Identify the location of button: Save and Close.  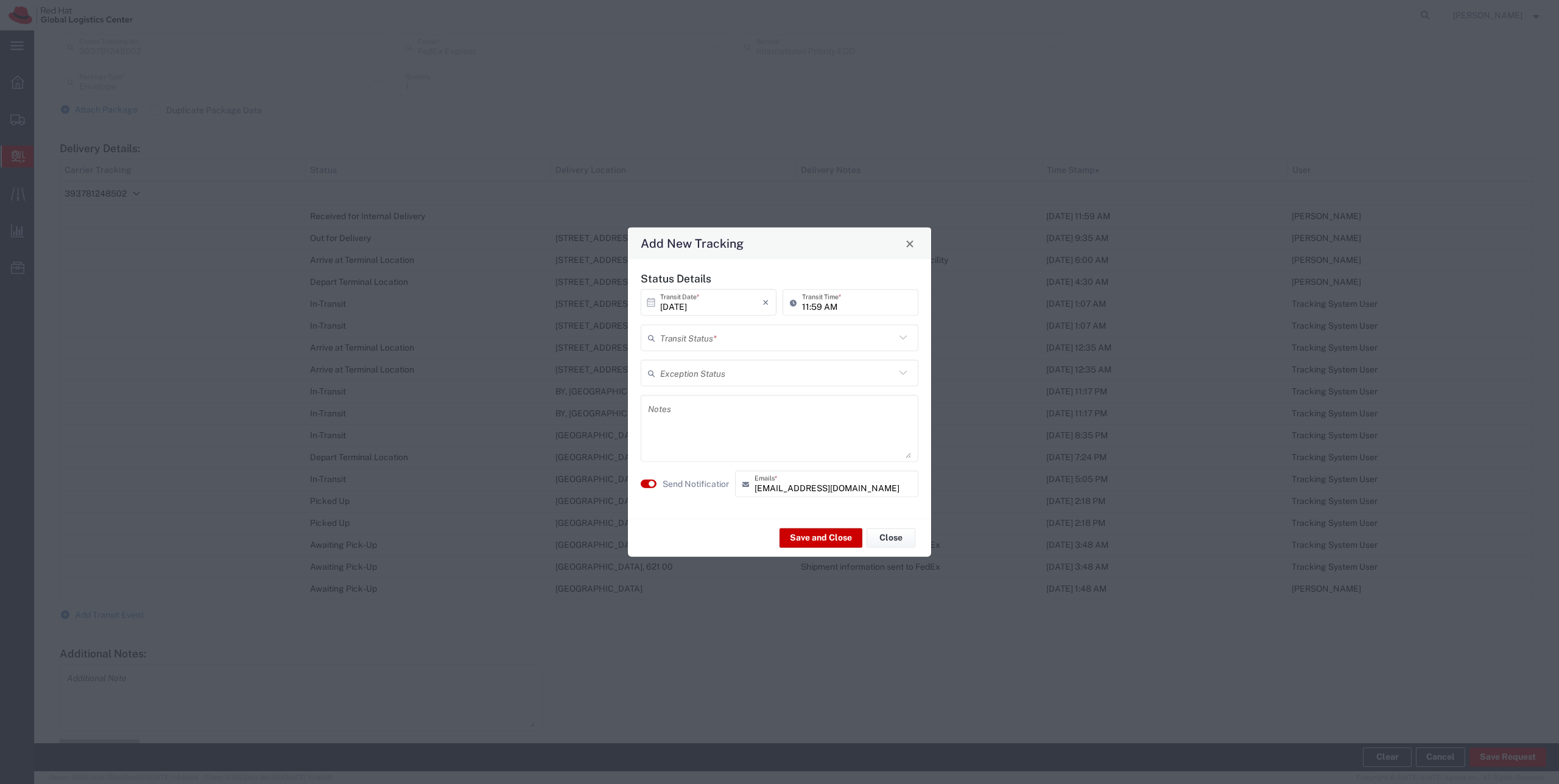
(821, 537).